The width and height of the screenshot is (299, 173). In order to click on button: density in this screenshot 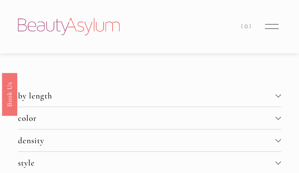, I will do `click(149, 140)`.